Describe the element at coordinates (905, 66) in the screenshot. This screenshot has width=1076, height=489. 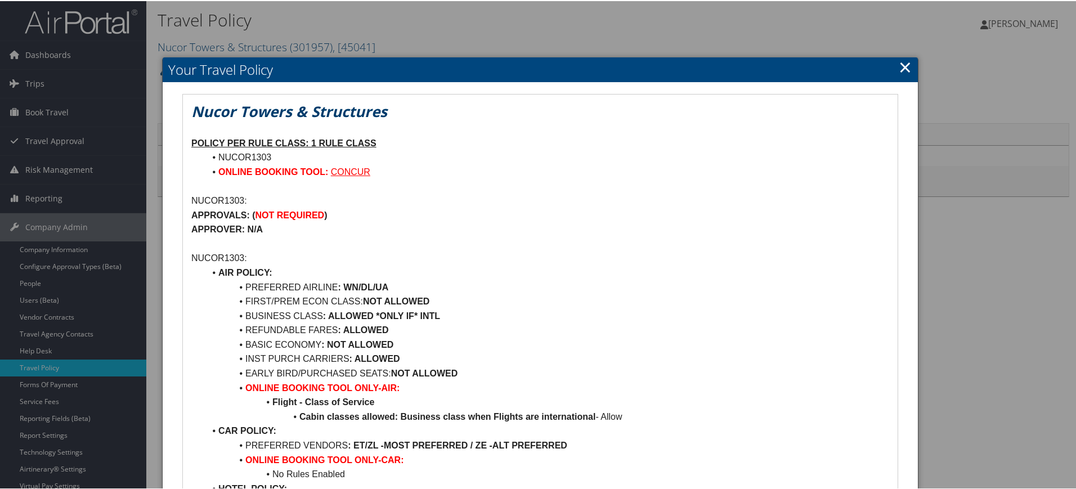
I see `a: Close` at that location.